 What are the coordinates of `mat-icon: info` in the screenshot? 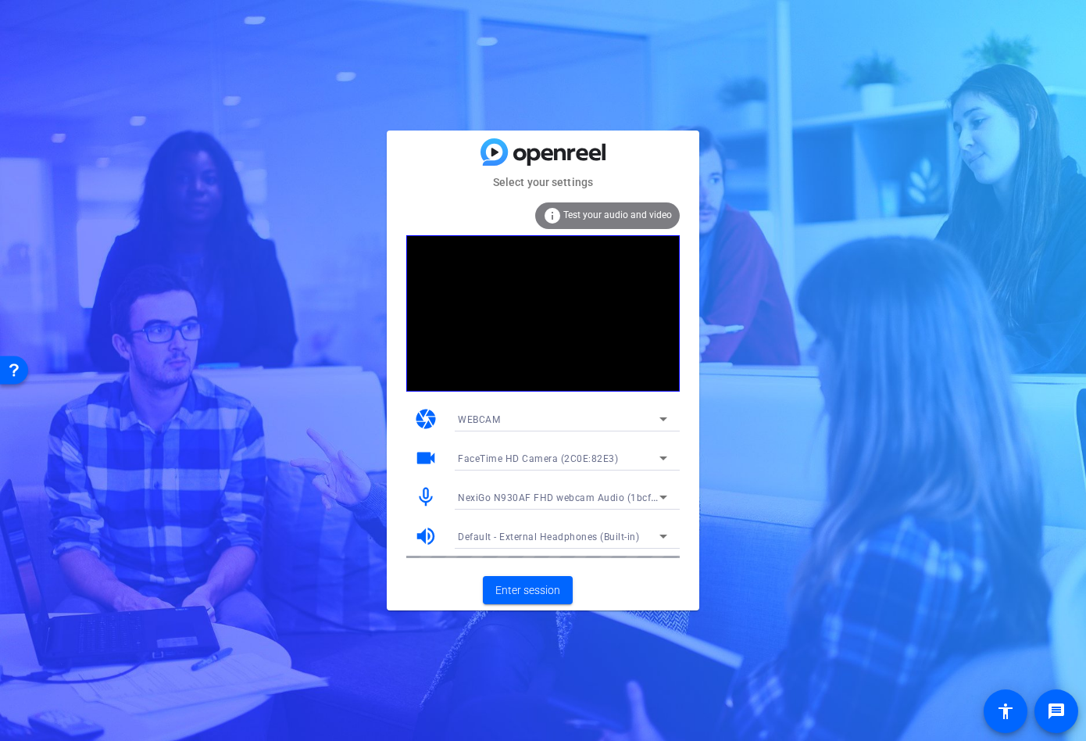 It's located at (552, 216).